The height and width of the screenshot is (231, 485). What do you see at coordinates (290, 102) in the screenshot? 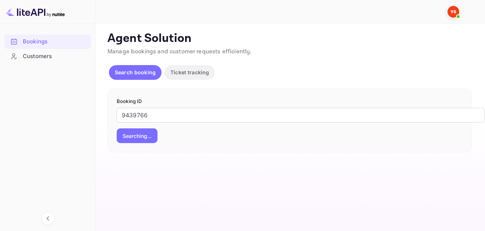
I see `p: Booking ID` at bounding box center [290, 102].